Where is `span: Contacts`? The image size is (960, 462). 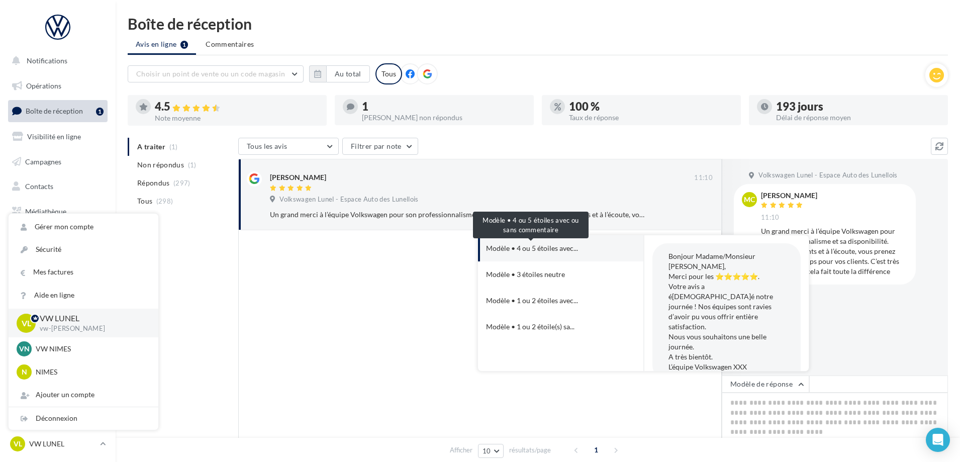 span: Contacts is located at coordinates (39, 186).